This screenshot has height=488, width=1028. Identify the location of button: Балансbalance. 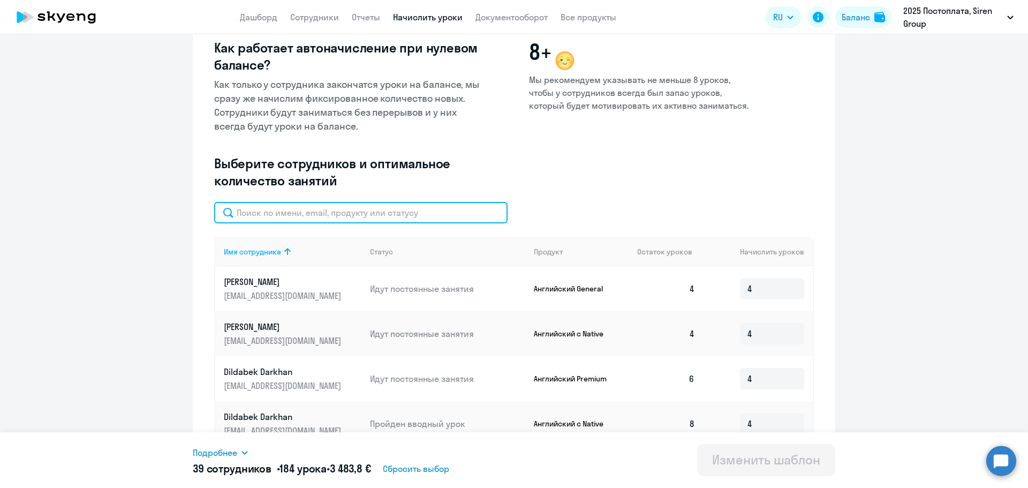
(863, 17).